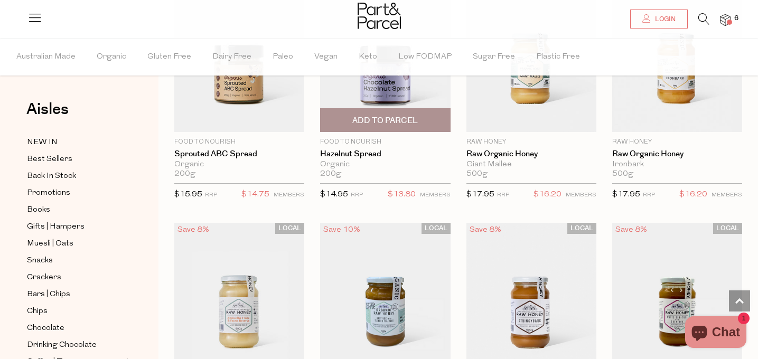  What do you see at coordinates (75, 159) in the screenshot?
I see `a: Best Sellers` at bounding box center [75, 159].